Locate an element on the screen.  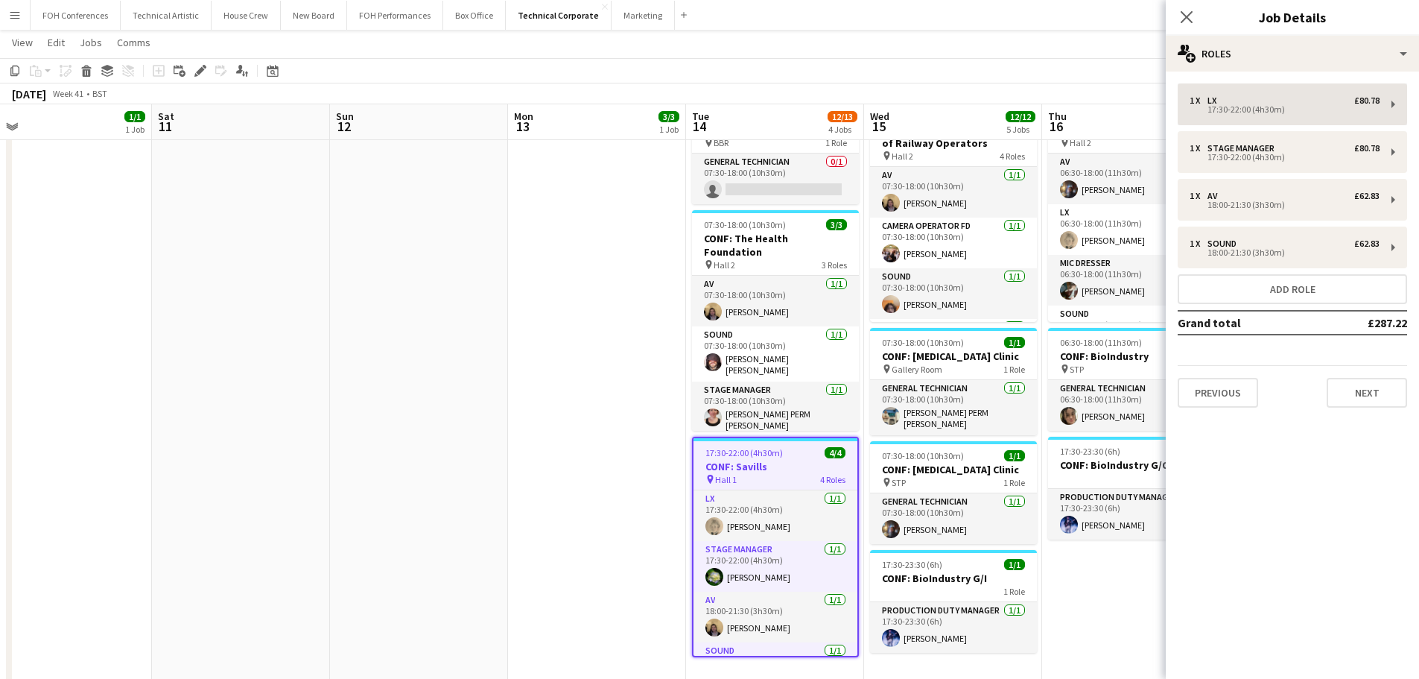
app-job-card: 17:30-23:30 (6h)1/1CONF: BioIndustry G/I1 RoleProduction Duty Manager1/117:30-23:30 (6h)[PERSON_N... is located at coordinates (954, 601).